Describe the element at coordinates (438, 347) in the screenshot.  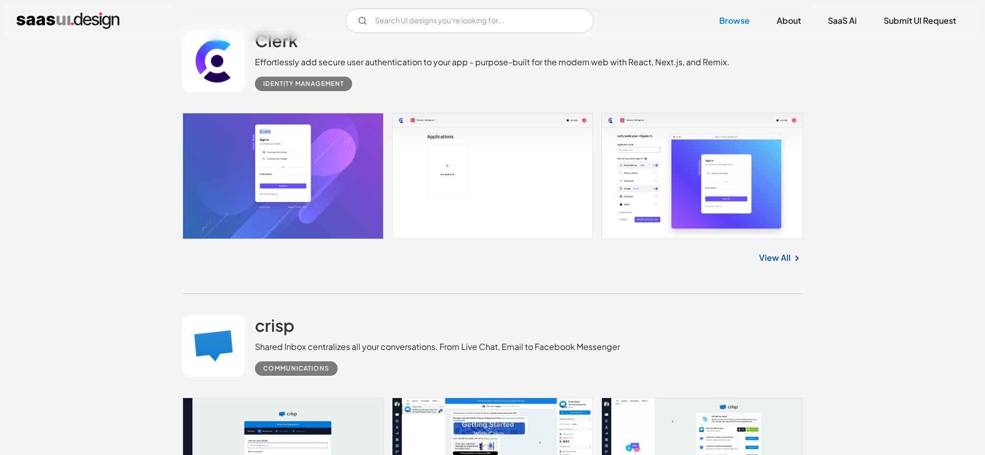
I see `div: Shared Inbox centralizes all your conversations. From Live Chat, Email to Facebook Messenger` at that location.